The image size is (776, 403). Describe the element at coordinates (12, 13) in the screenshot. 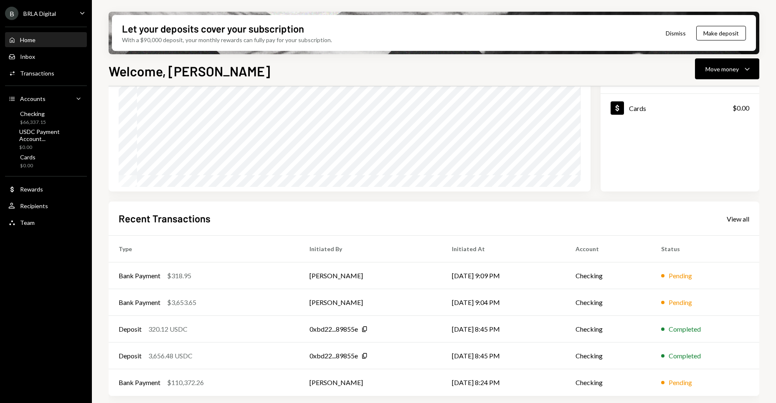

I see `div: B` at that location.